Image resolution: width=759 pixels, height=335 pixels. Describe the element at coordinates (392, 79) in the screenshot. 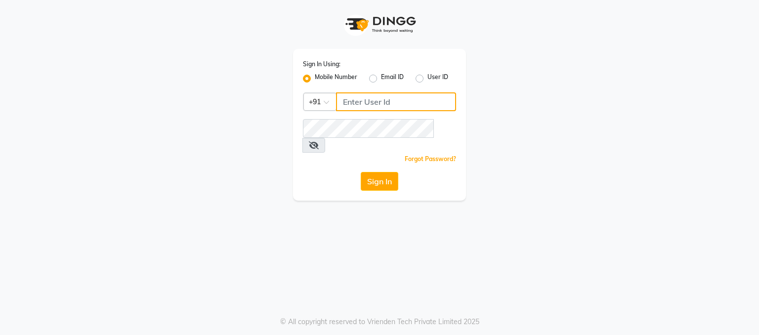

I see `label: Email ID` at that location.